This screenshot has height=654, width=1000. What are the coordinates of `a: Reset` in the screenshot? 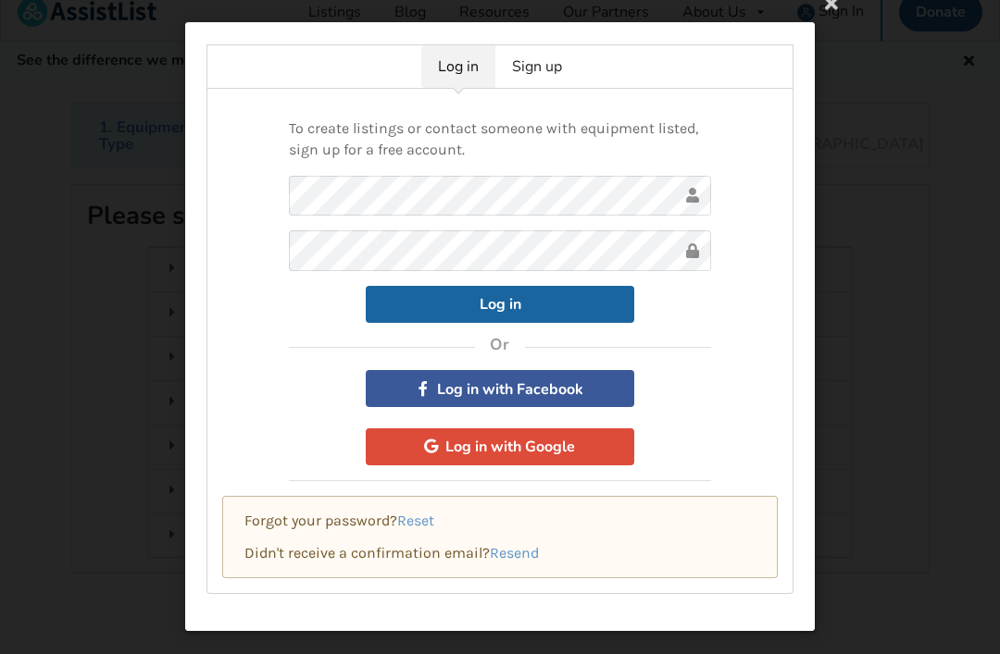 It's located at (416, 520).